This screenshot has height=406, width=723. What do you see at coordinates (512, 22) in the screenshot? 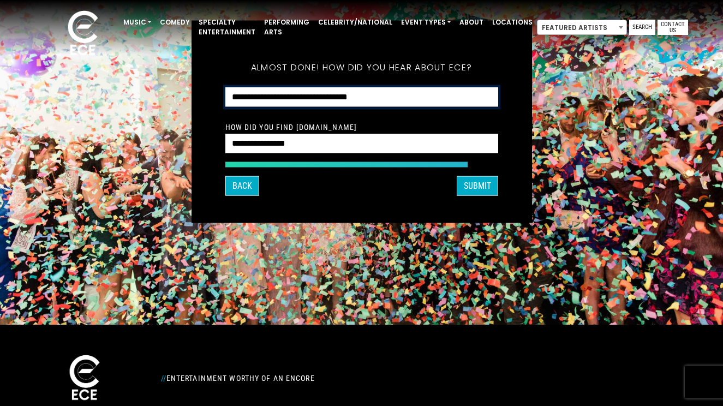
I see `a: Locations` at bounding box center [512, 22].